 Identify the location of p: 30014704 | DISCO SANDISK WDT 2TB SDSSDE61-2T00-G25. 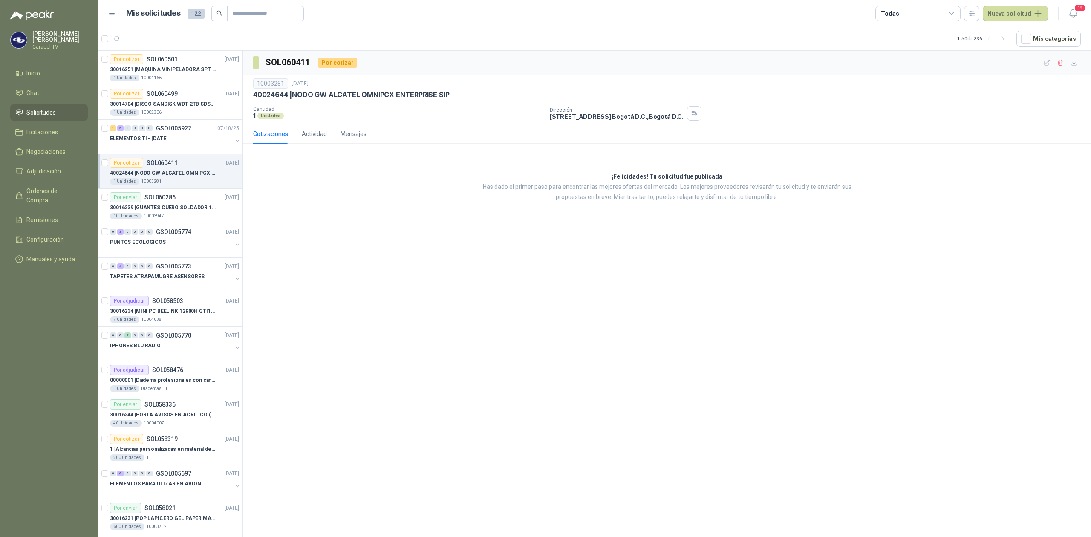
(163, 104).